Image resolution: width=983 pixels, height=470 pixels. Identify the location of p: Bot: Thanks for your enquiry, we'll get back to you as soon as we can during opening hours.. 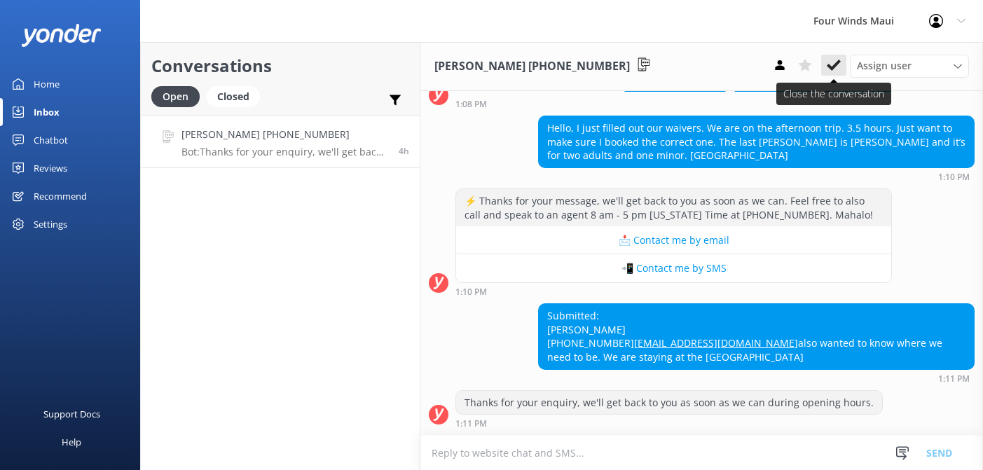
(284, 152).